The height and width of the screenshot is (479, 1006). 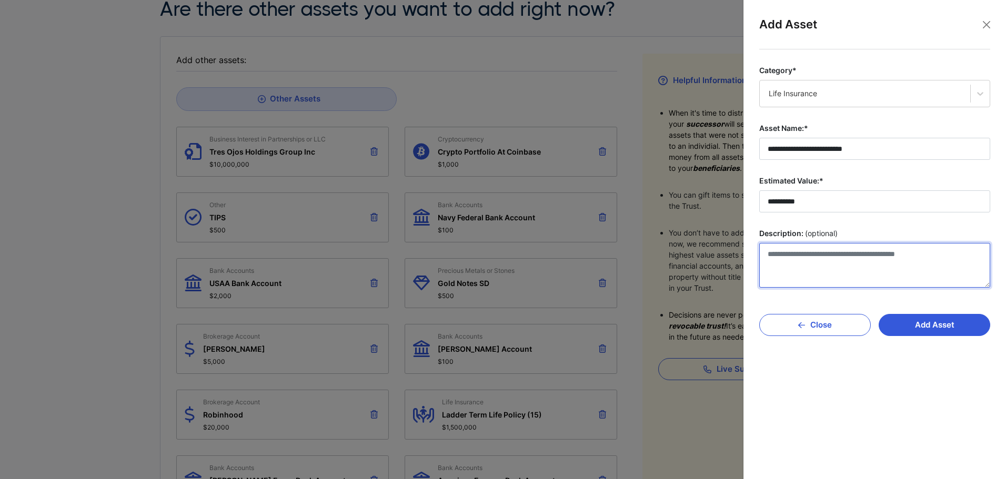 What do you see at coordinates (874, 70) in the screenshot?
I see `label: Category*` at bounding box center [874, 70].